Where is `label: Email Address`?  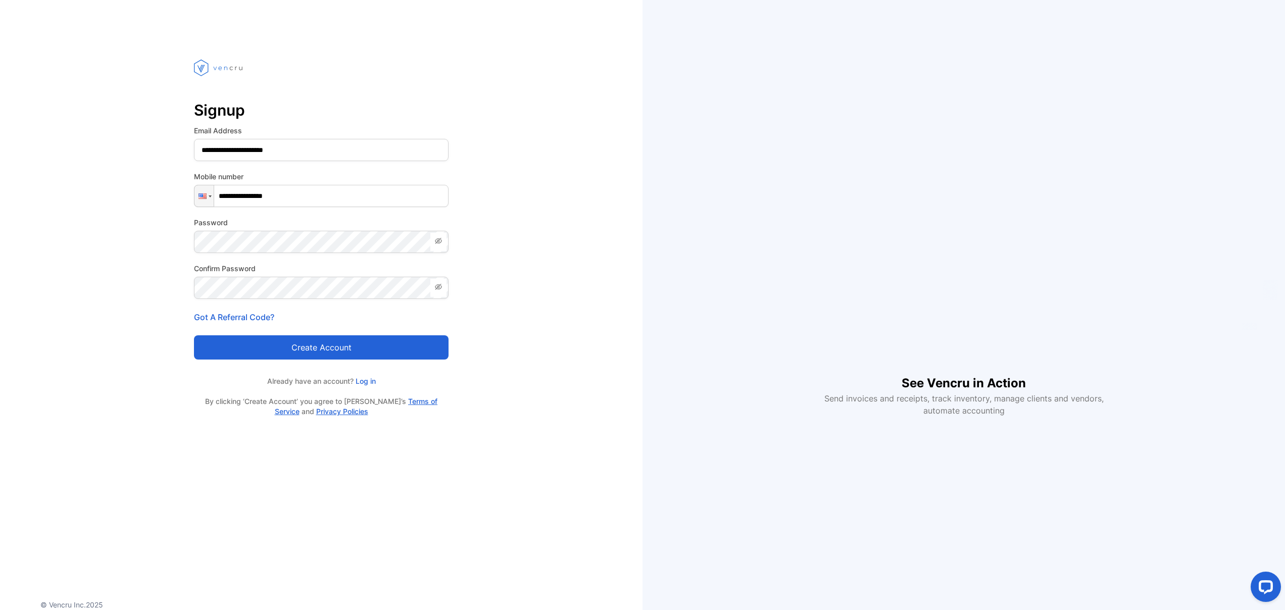 label: Email Address is located at coordinates (321, 130).